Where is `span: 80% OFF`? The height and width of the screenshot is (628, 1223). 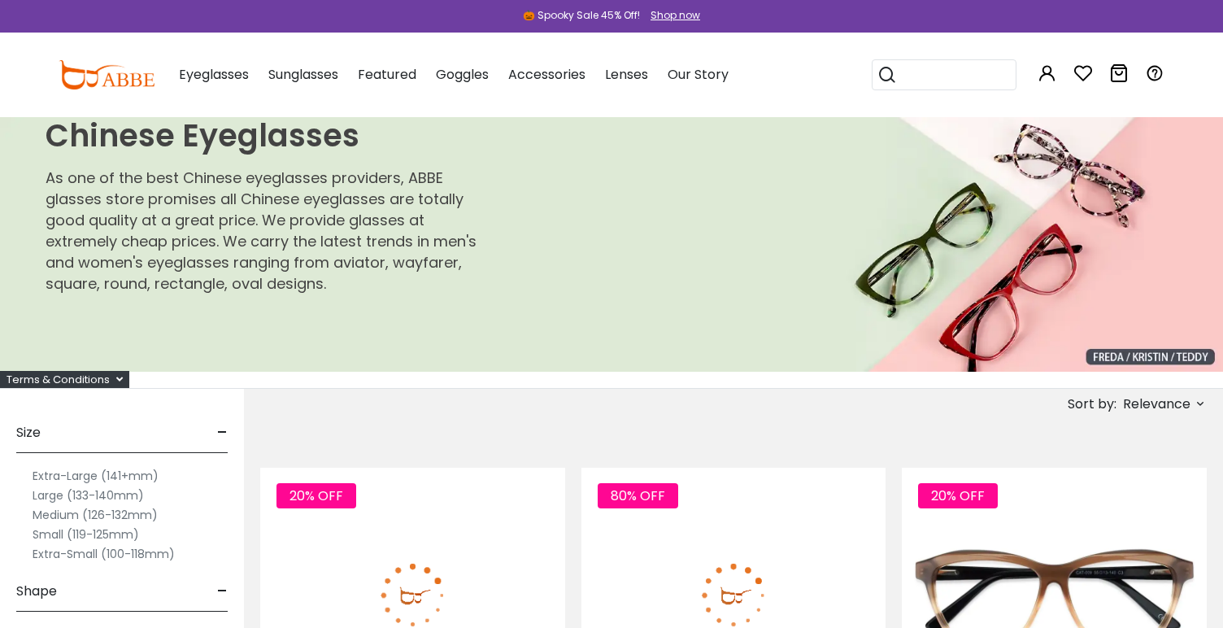 span: 80% OFF is located at coordinates (637, 495).